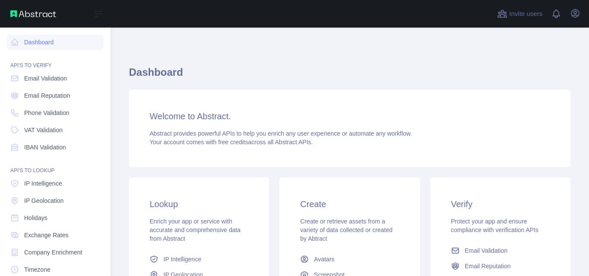  Describe the element at coordinates (233, 142) in the screenshot. I see `span: free credits` at that location.